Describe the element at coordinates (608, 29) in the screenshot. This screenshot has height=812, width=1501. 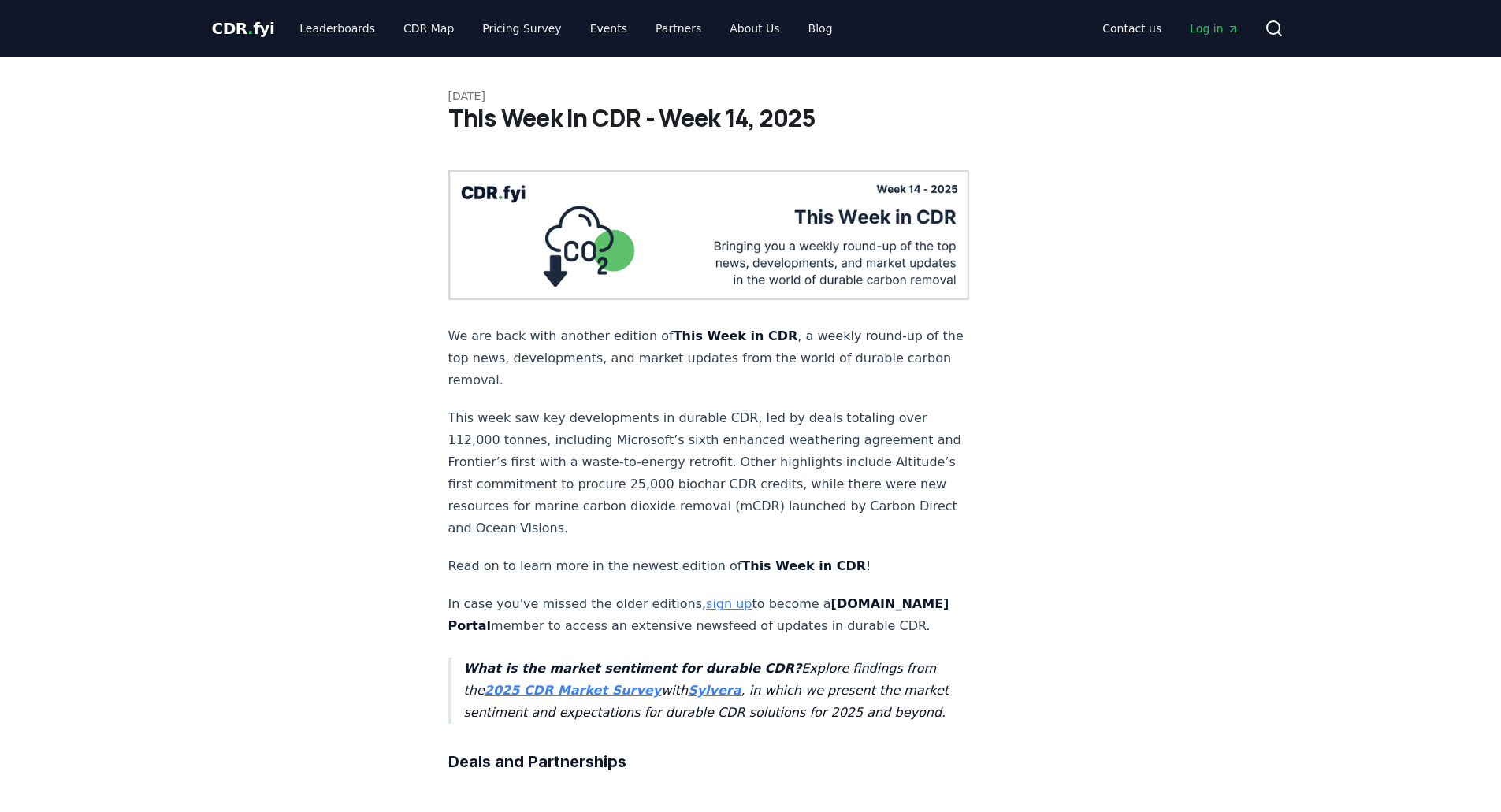
I see `a: Events` at that location.